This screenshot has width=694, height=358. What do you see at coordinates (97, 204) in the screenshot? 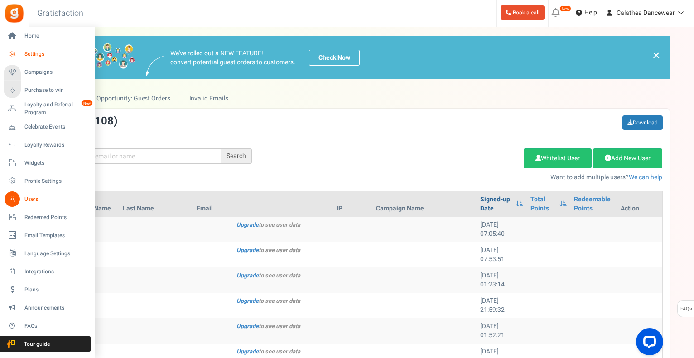
I see `th: First Name` at bounding box center [97, 204].